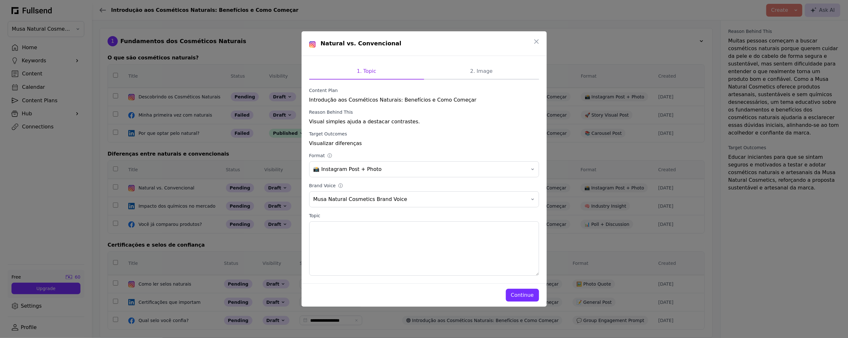  I want to click on div: Visualizar diferenças, so click(424, 143).